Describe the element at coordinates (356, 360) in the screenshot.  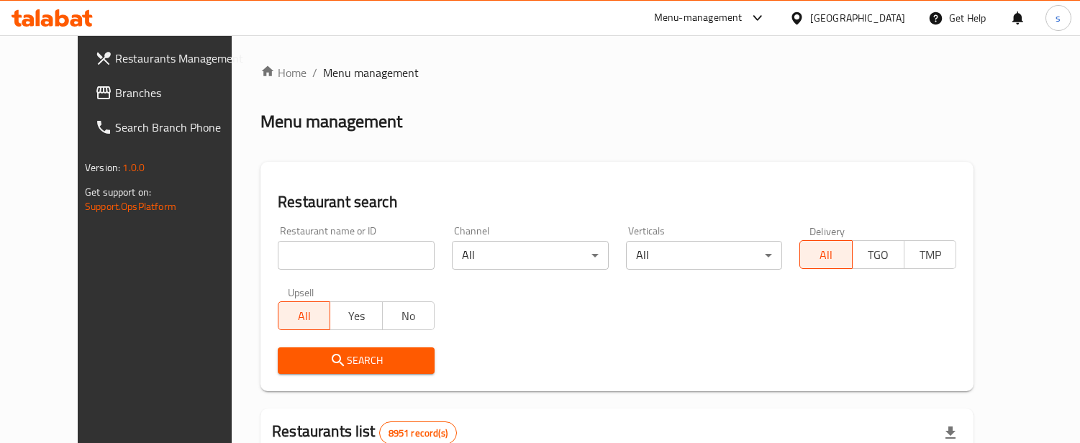
I see `button: Search` at that location.